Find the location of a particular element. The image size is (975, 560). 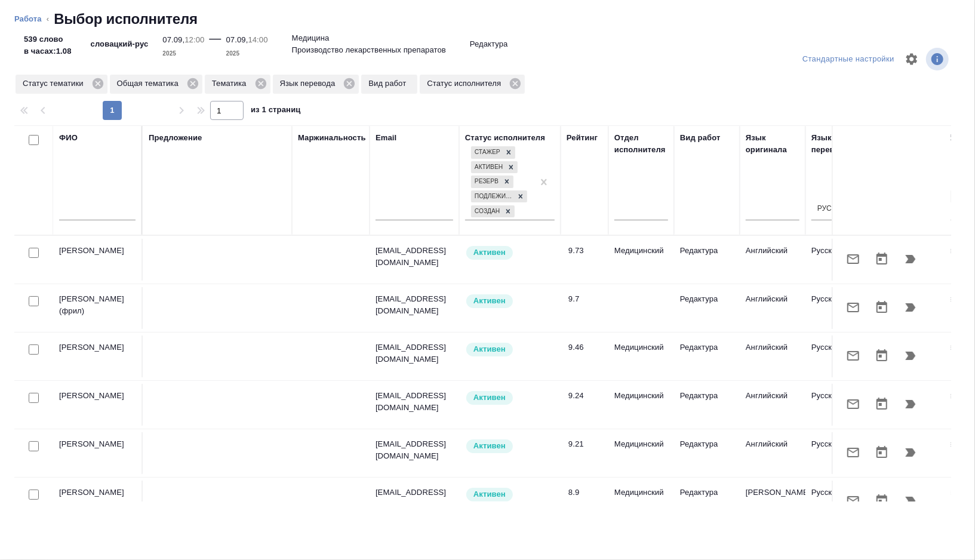

p: Вид работ is located at coordinates (389, 84).